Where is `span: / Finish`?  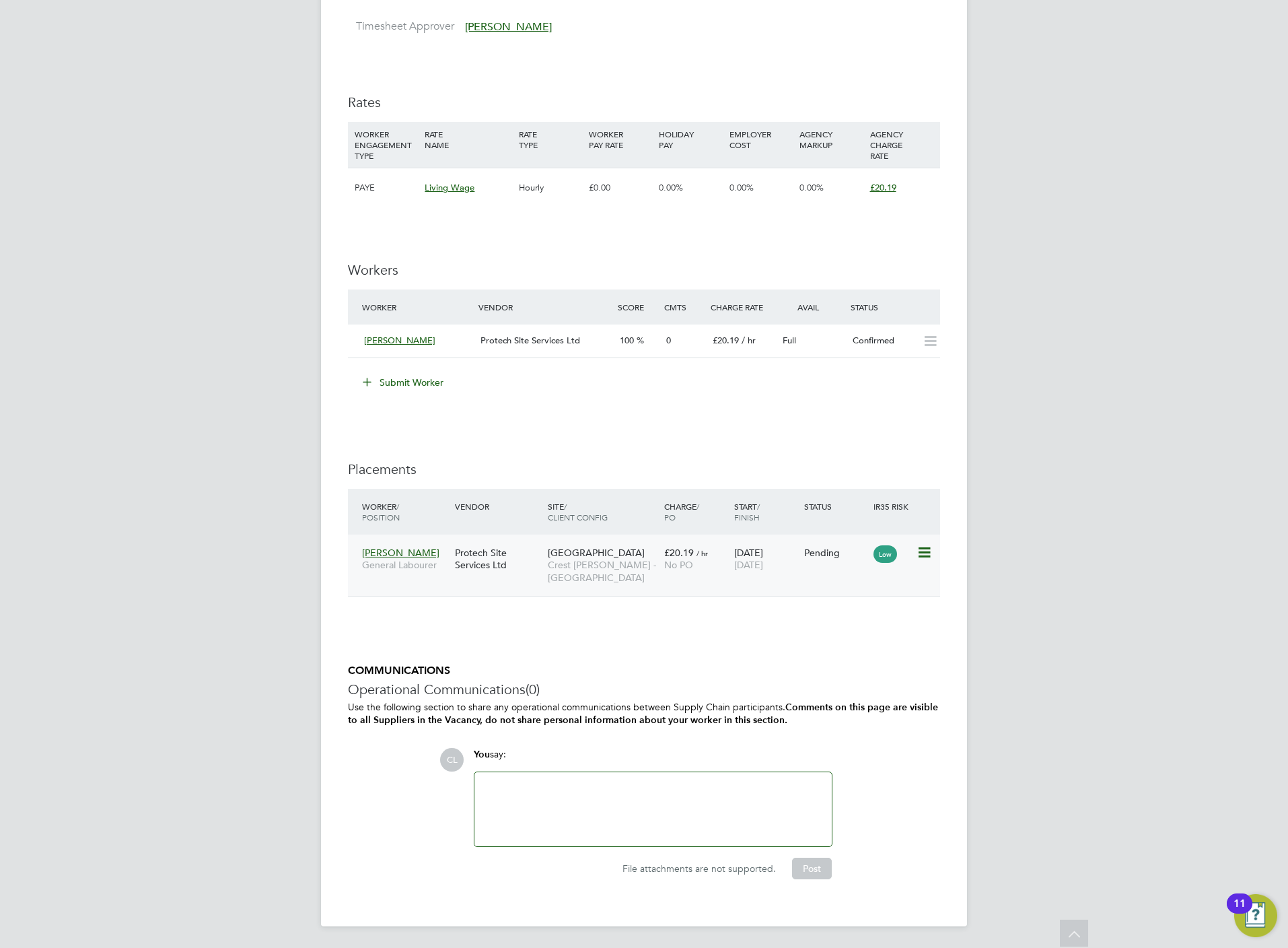 span: / Finish is located at coordinates (747, 512).